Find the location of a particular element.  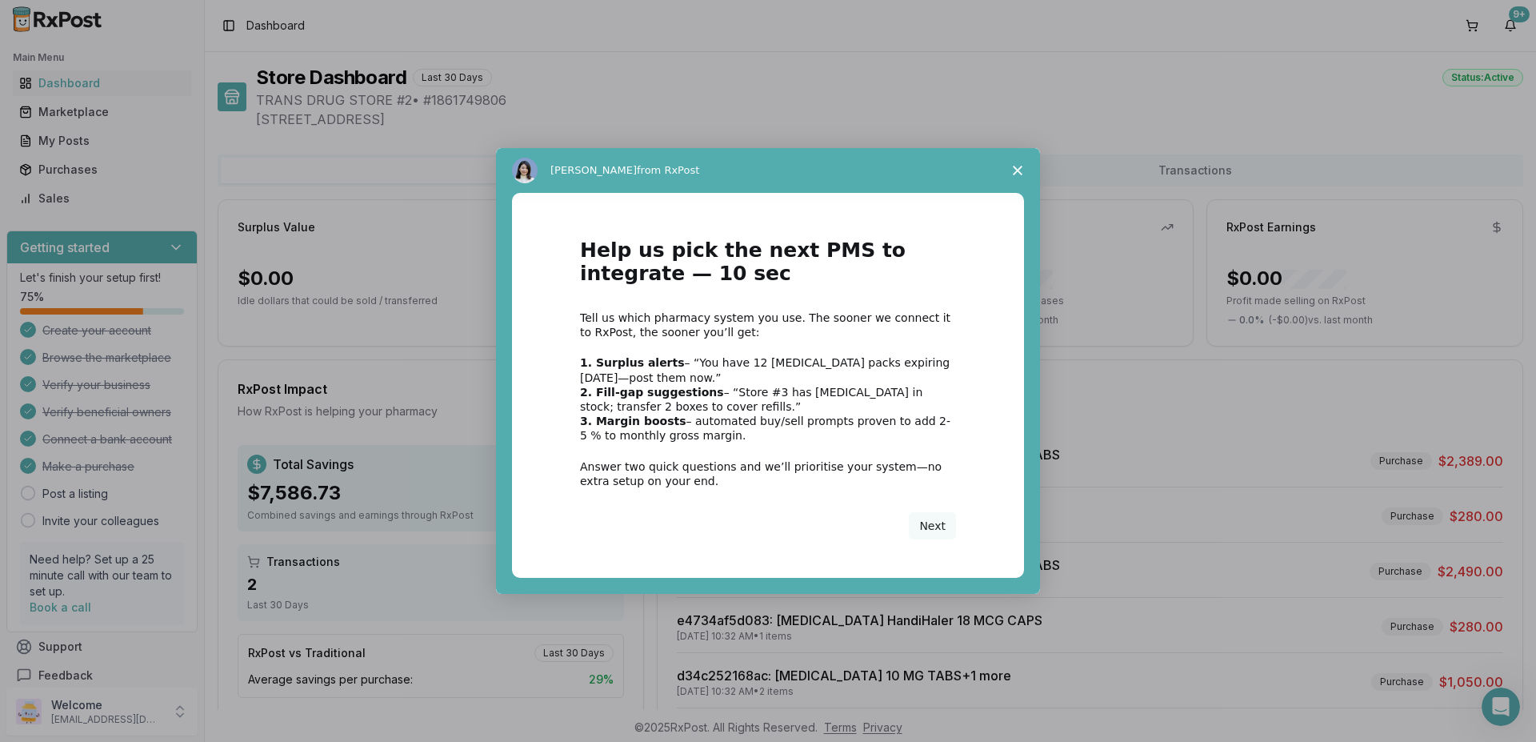

div: Tell us which pharmacy system you use. The sooner we connect it to RxPost, the sooner you’ll get: is located at coordinates (768, 325).